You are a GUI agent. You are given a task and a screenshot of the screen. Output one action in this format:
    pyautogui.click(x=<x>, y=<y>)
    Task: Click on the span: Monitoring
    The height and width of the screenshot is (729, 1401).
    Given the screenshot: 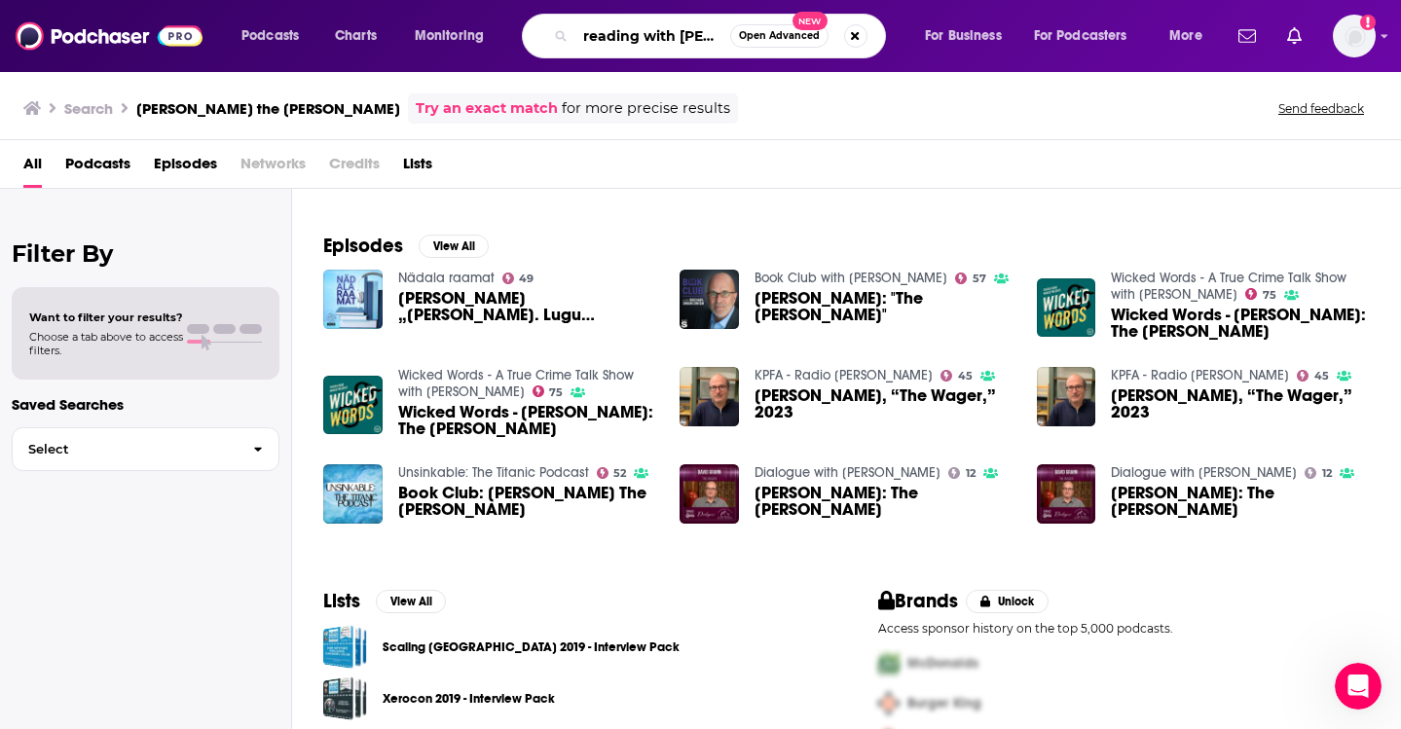 What is the action you would take?
    pyautogui.click(x=449, y=36)
    